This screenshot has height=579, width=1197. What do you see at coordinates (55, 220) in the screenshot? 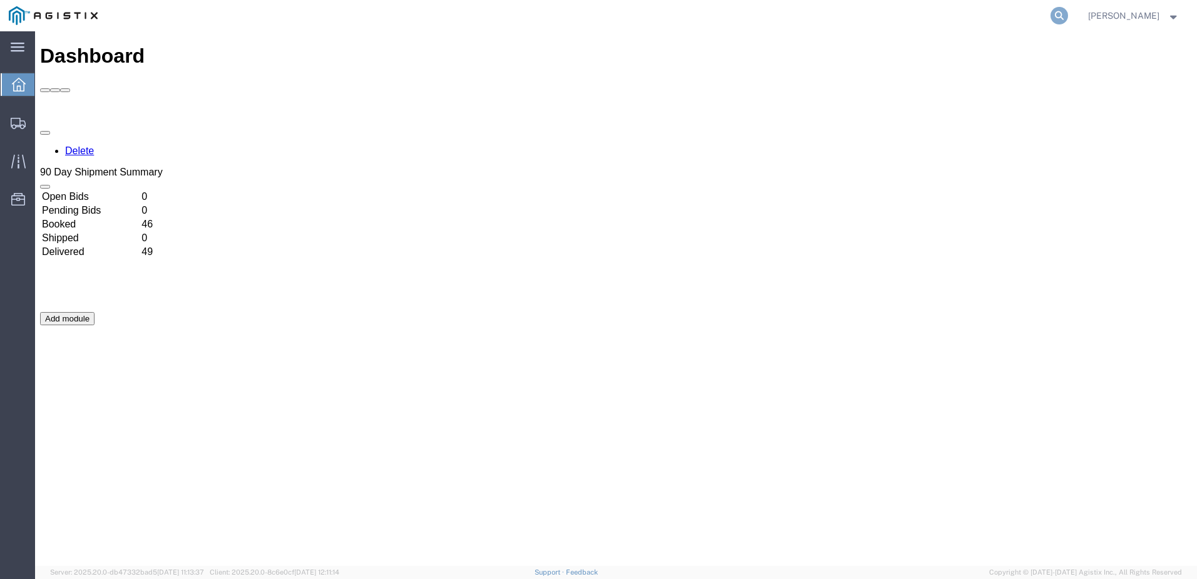
I see `td: Delivered` at bounding box center [55, 220].